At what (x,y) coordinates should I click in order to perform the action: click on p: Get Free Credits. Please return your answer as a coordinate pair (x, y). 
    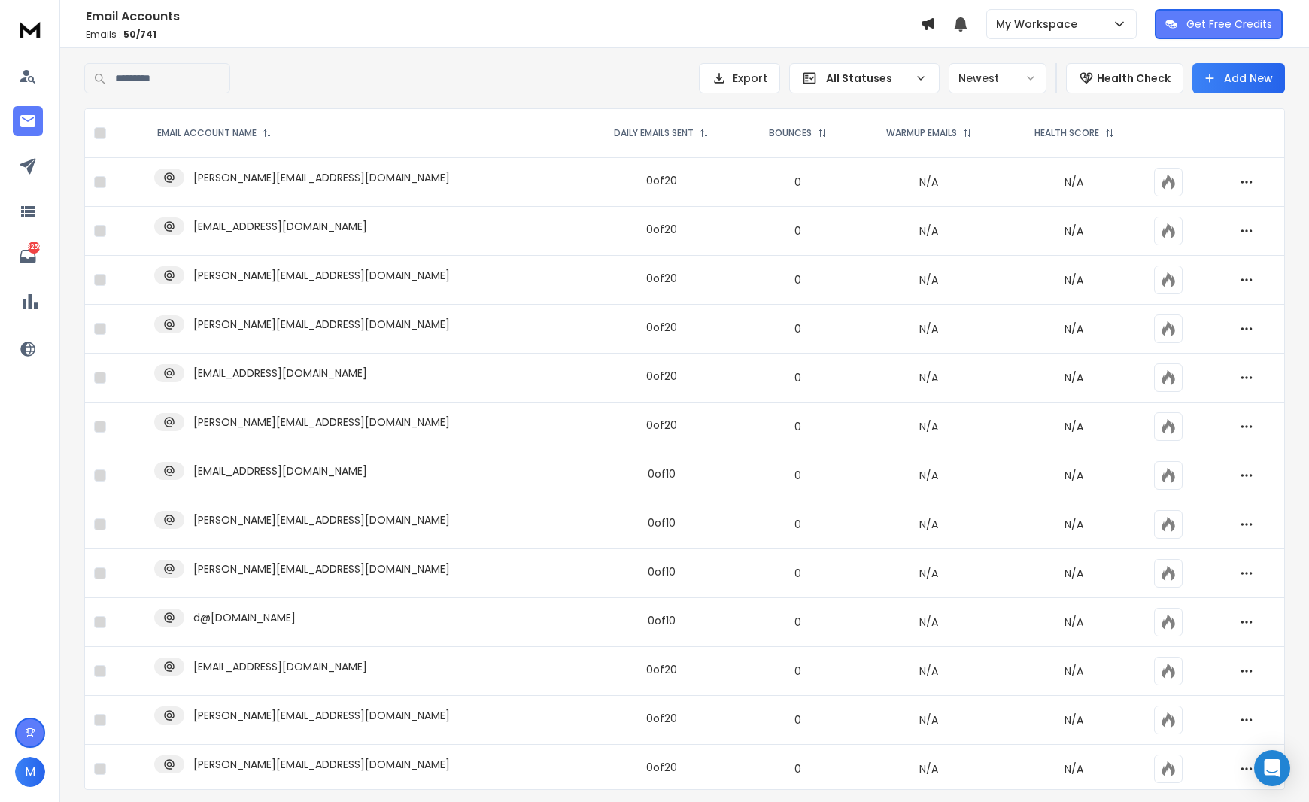
    Looking at the image, I should click on (1230, 24).